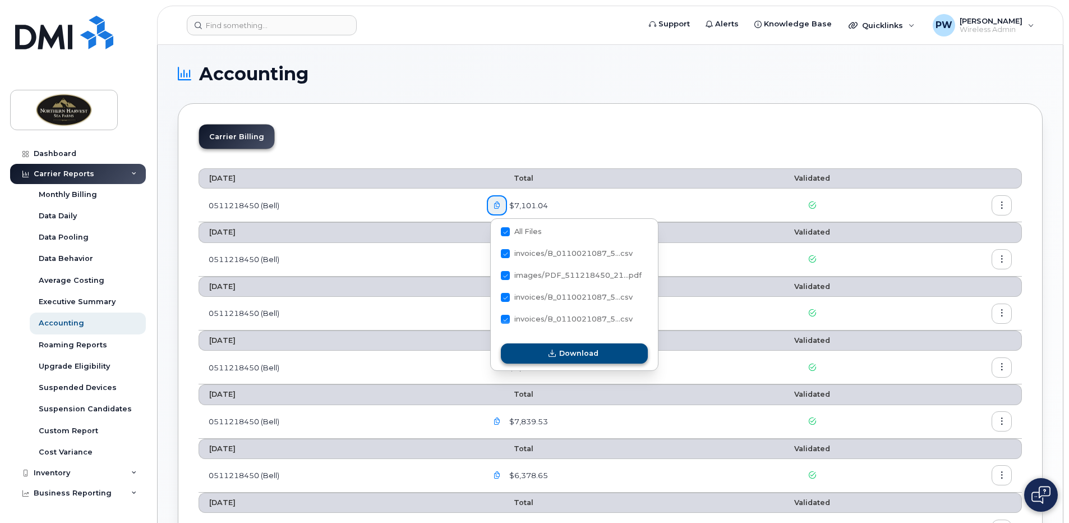 The height and width of the screenshot is (523, 1069). What do you see at coordinates (574, 353) in the screenshot?
I see `button: Download` at bounding box center [574, 353].